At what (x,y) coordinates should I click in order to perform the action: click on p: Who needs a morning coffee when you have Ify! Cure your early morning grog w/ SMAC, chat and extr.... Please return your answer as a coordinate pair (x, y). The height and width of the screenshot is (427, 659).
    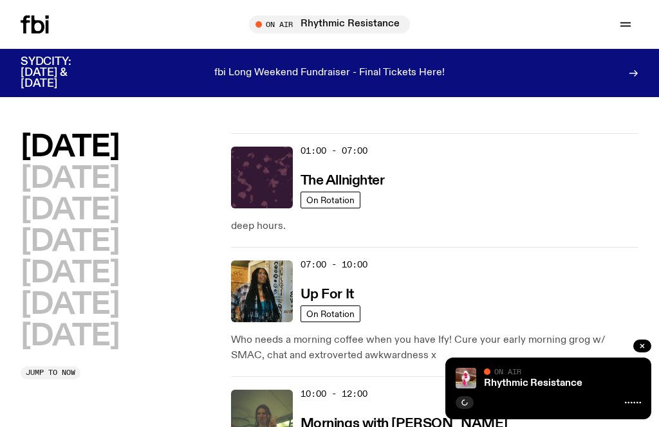
    Looking at the image, I should click on (434, 348).